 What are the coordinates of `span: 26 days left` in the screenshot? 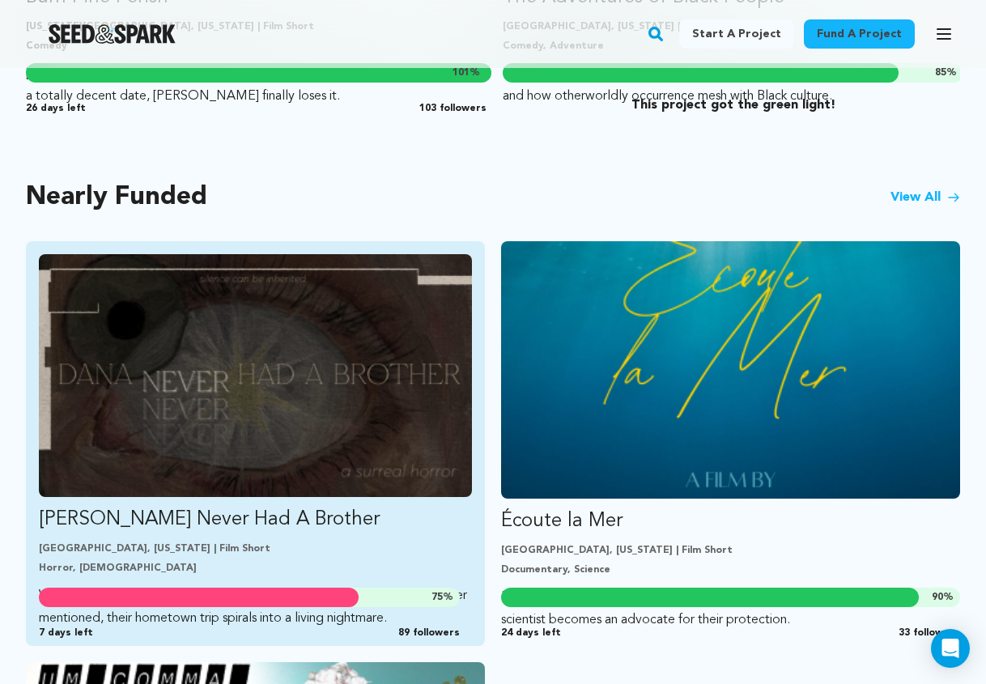 It's located at (56, 109).